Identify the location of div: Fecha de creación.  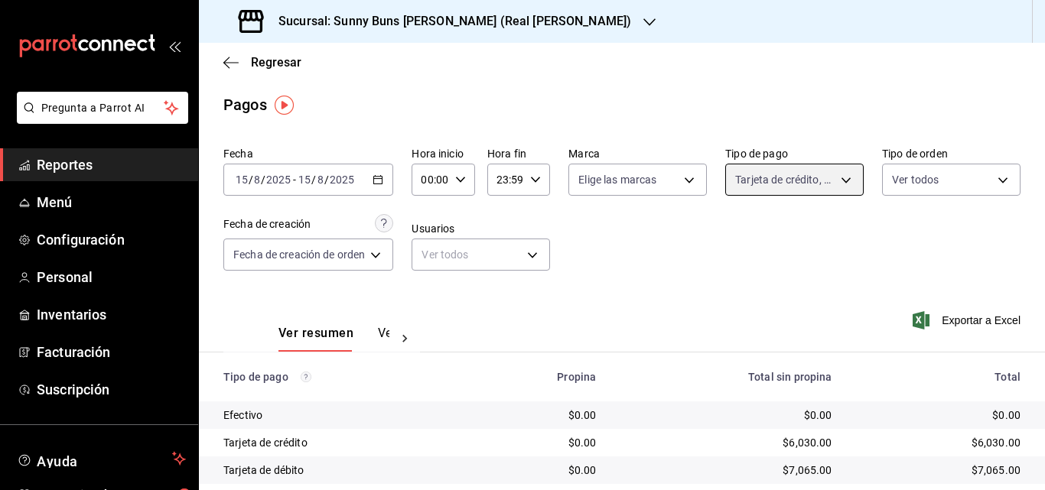
(267, 224).